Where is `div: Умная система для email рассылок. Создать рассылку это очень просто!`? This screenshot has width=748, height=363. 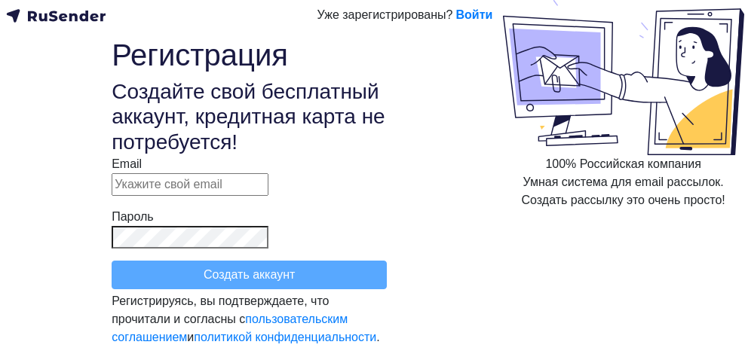
div: Умная система для email рассылок. Создать рассылку это очень просто! is located at coordinates (623, 191).